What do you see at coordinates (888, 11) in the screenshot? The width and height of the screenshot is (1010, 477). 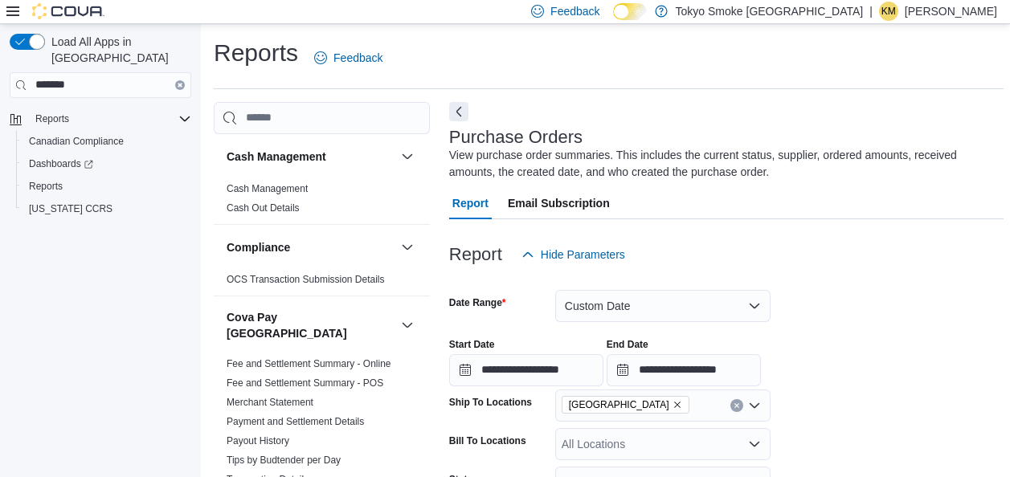 I see `div: Krista Maitland` at bounding box center [888, 11].